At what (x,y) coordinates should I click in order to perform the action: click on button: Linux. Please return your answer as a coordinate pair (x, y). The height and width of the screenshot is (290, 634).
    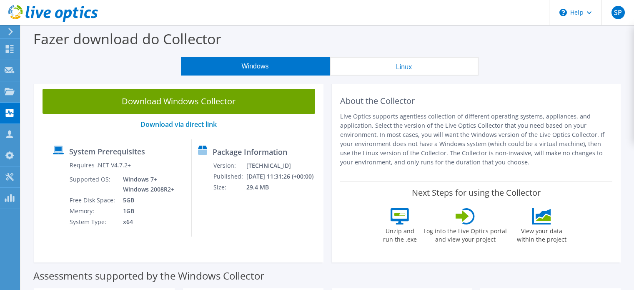
    Looking at the image, I should click on (404, 66).